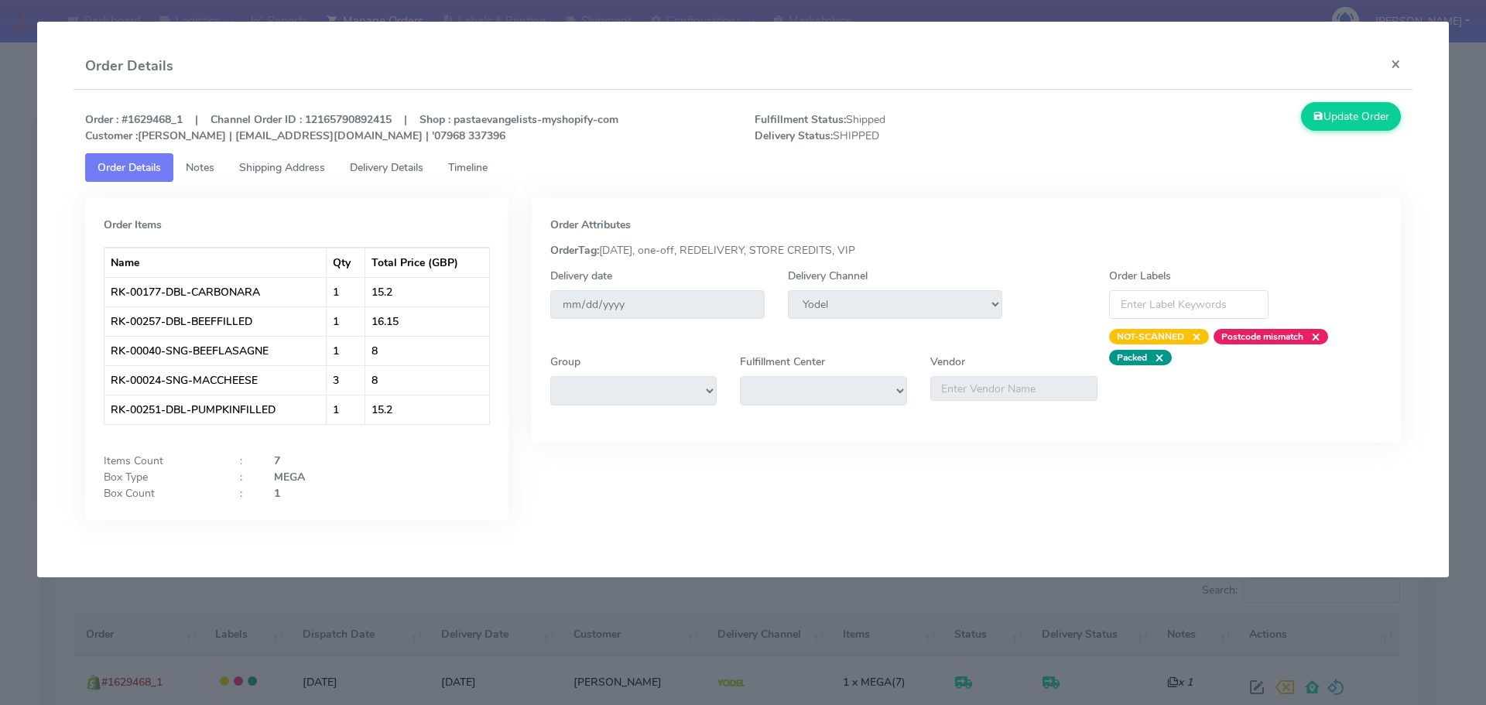 The image size is (1486, 705). What do you see at coordinates (427, 321) in the screenshot?
I see `td: 16.15` at bounding box center [427, 321].